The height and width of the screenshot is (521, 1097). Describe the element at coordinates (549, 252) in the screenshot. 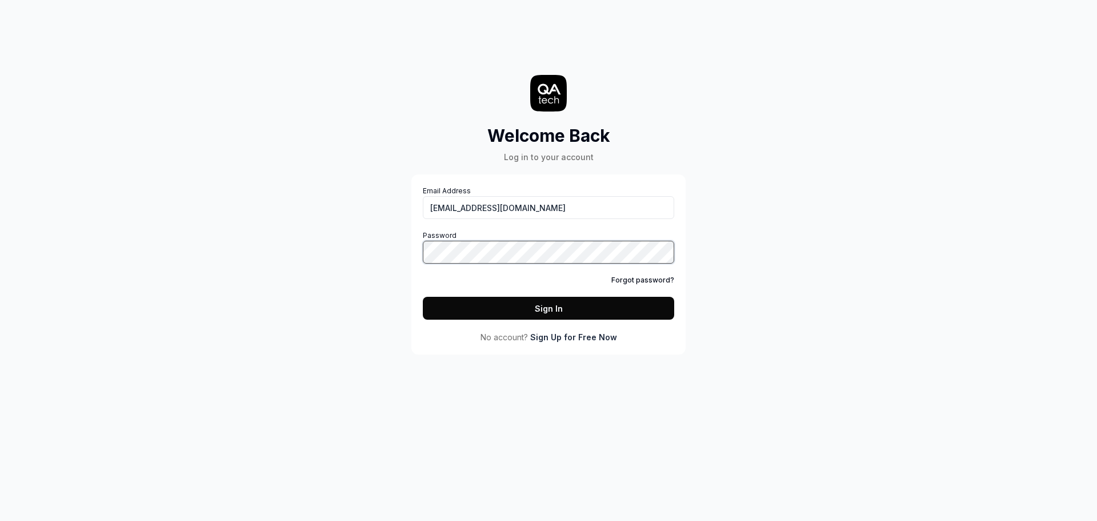

I see `input: Password` at that location.